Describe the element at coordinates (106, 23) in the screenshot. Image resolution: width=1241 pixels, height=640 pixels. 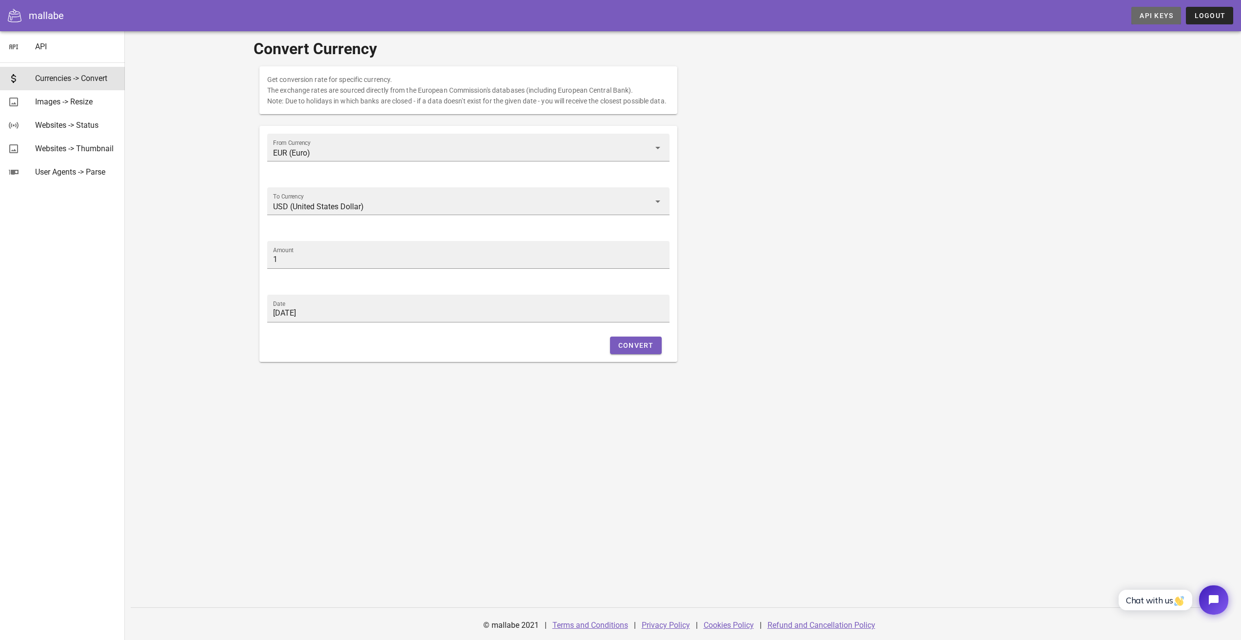
I see `button: Open chat widget` at that location.